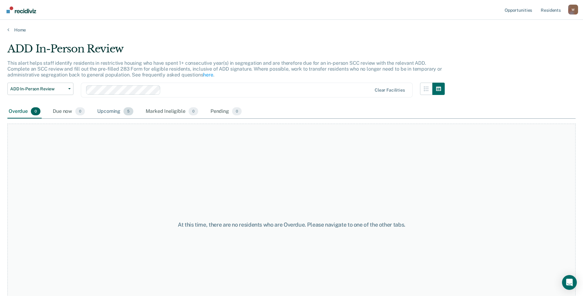  What do you see at coordinates (573, 10) in the screenshot?
I see `button: Profile dropdown button` at bounding box center [573, 10].